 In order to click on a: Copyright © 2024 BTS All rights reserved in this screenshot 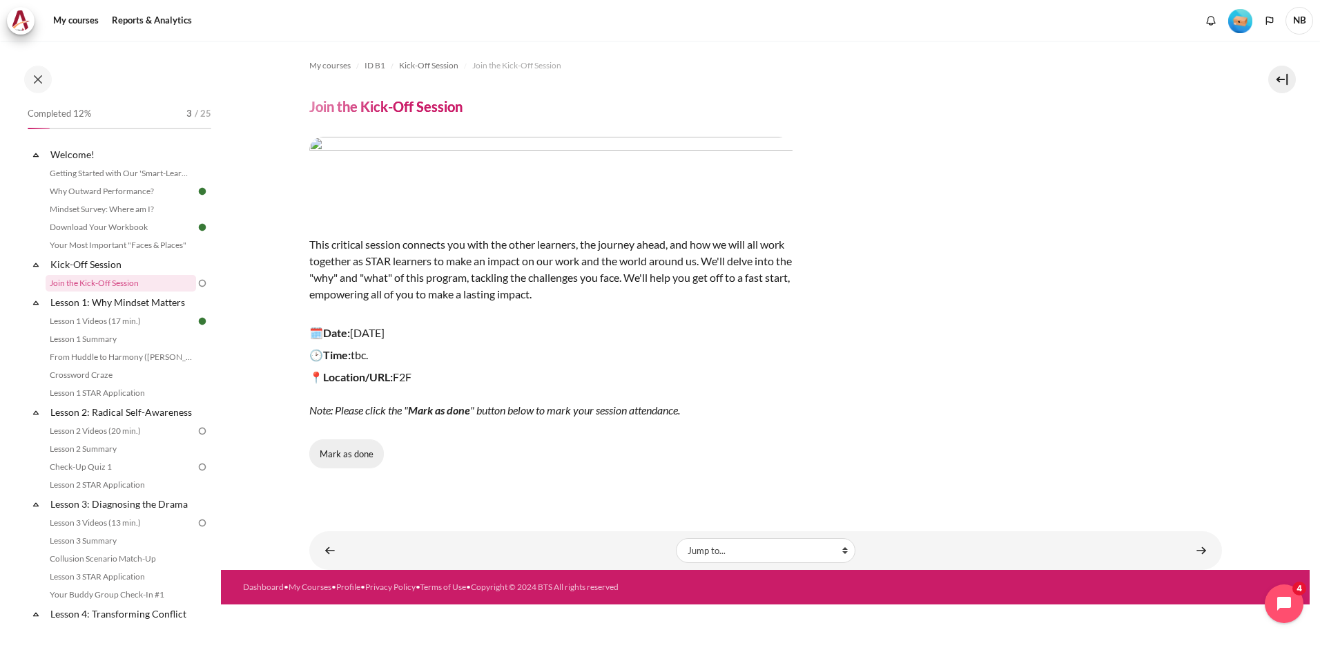, I will do `click(545, 586)`.